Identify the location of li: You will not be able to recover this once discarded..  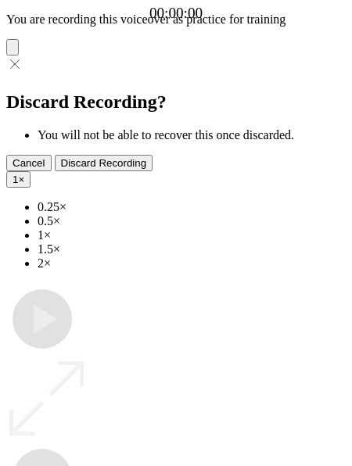
(192, 135).